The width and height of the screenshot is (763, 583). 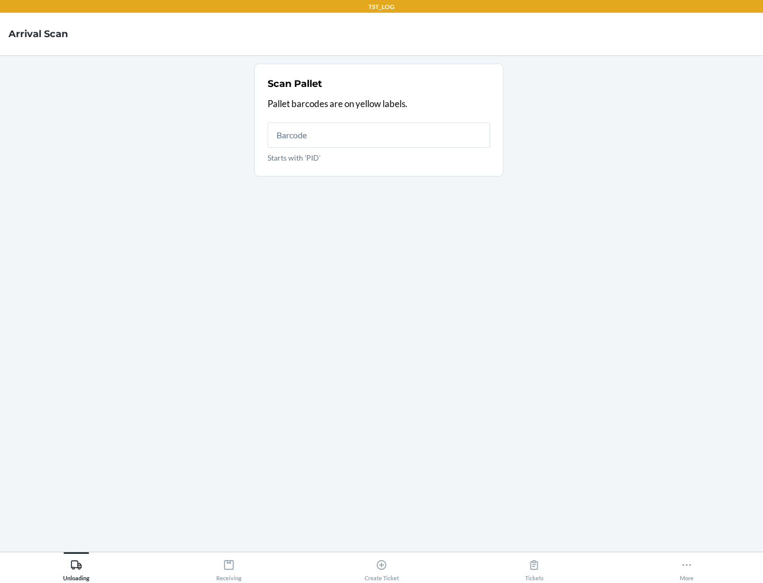 What do you see at coordinates (381, 566) in the screenshot?
I see `button: Create Ticket` at bounding box center [381, 566].